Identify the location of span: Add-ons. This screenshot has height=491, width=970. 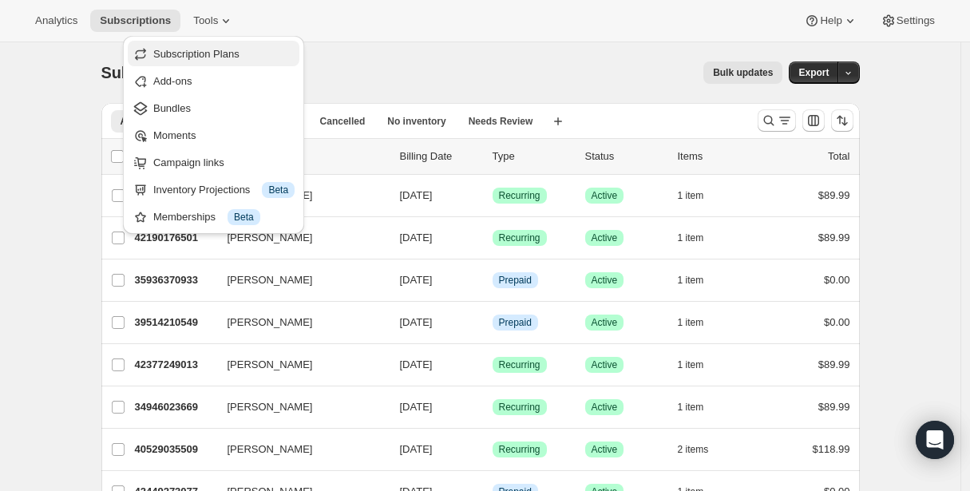
(172, 81).